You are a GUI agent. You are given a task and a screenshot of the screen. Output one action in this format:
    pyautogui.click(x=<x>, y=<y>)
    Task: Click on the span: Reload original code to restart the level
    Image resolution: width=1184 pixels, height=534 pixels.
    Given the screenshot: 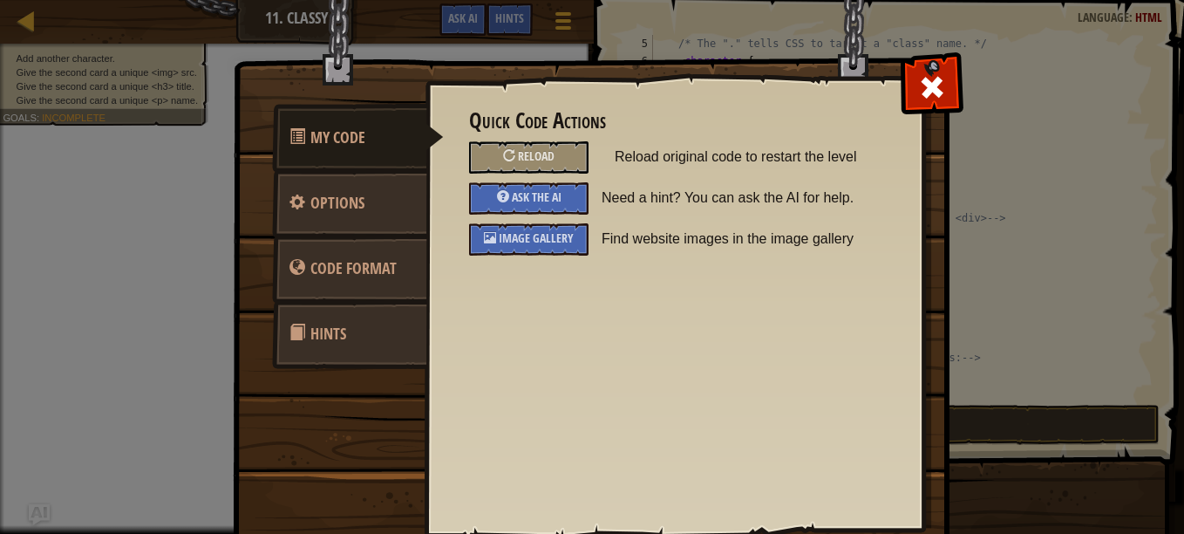 What is the action you would take?
    pyautogui.click(x=747, y=157)
    